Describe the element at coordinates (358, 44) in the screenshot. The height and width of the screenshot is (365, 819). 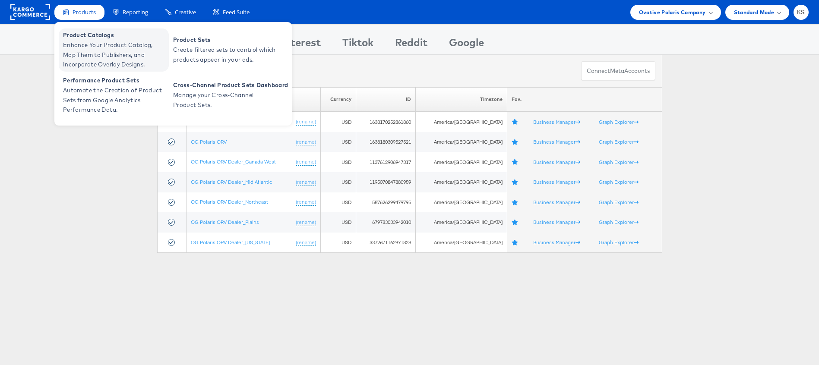
I see `div: Tiktok` at that location.